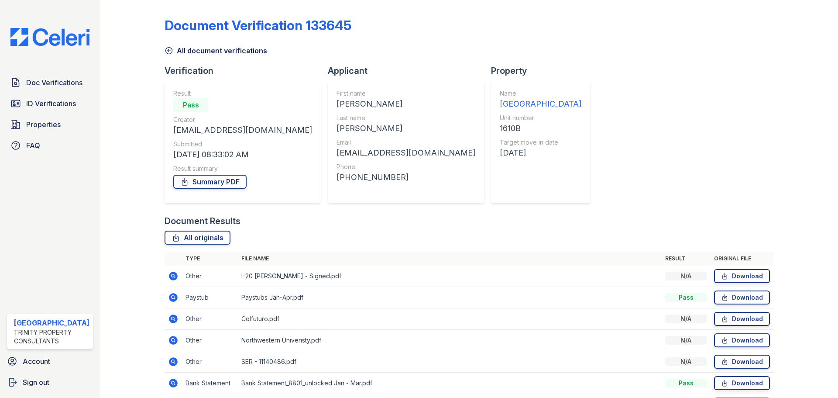 The image size is (838, 398). I want to click on div: Target move in date, so click(540, 142).